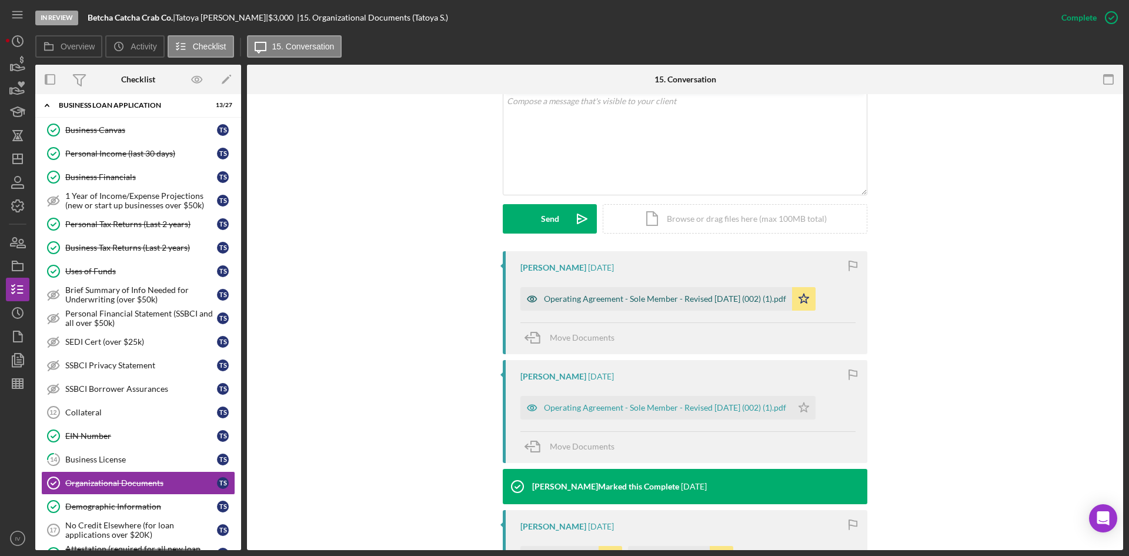 This screenshot has width=1129, height=556. What do you see at coordinates (141, 483) in the screenshot?
I see `div: Organizational Documents` at bounding box center [141, 483].